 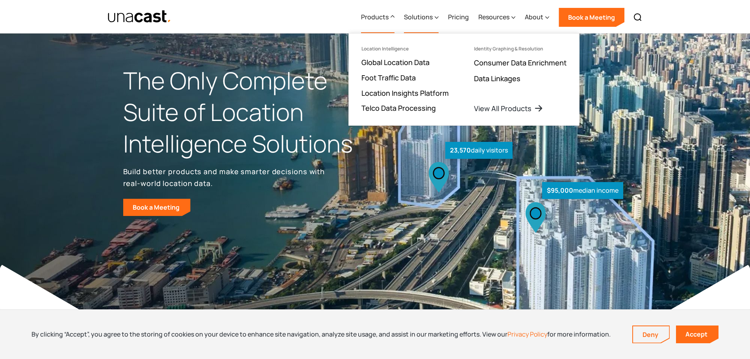 What do you see at coordinates (395, 62) in the screenshot?
I see `a: Global Location Data` at bounding box center [395, 62].